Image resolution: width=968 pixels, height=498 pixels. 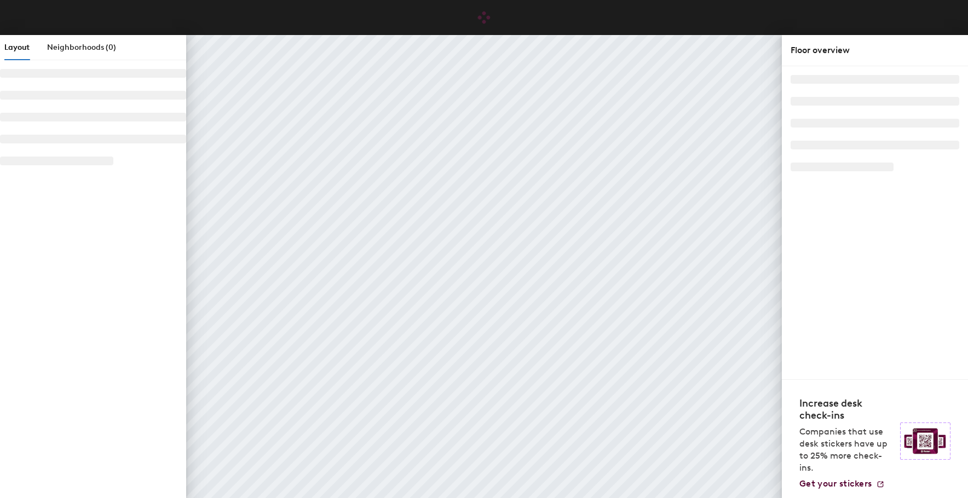 I want to click on img: Sticker logo, so click(x=925, y=441).